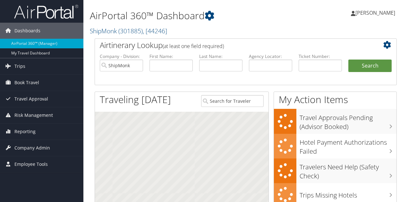  What do you see at coordinates (128, 31) in the screenshot?
I see `a: ShipMonk` at bounding box center [128, 31].